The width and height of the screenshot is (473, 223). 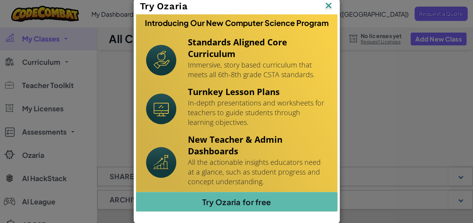 What do you see at coordinates (257, 145) in the screenshot?
I see `h4: New Teacher & Admin Dashboards` at bounding box center [257, 145].